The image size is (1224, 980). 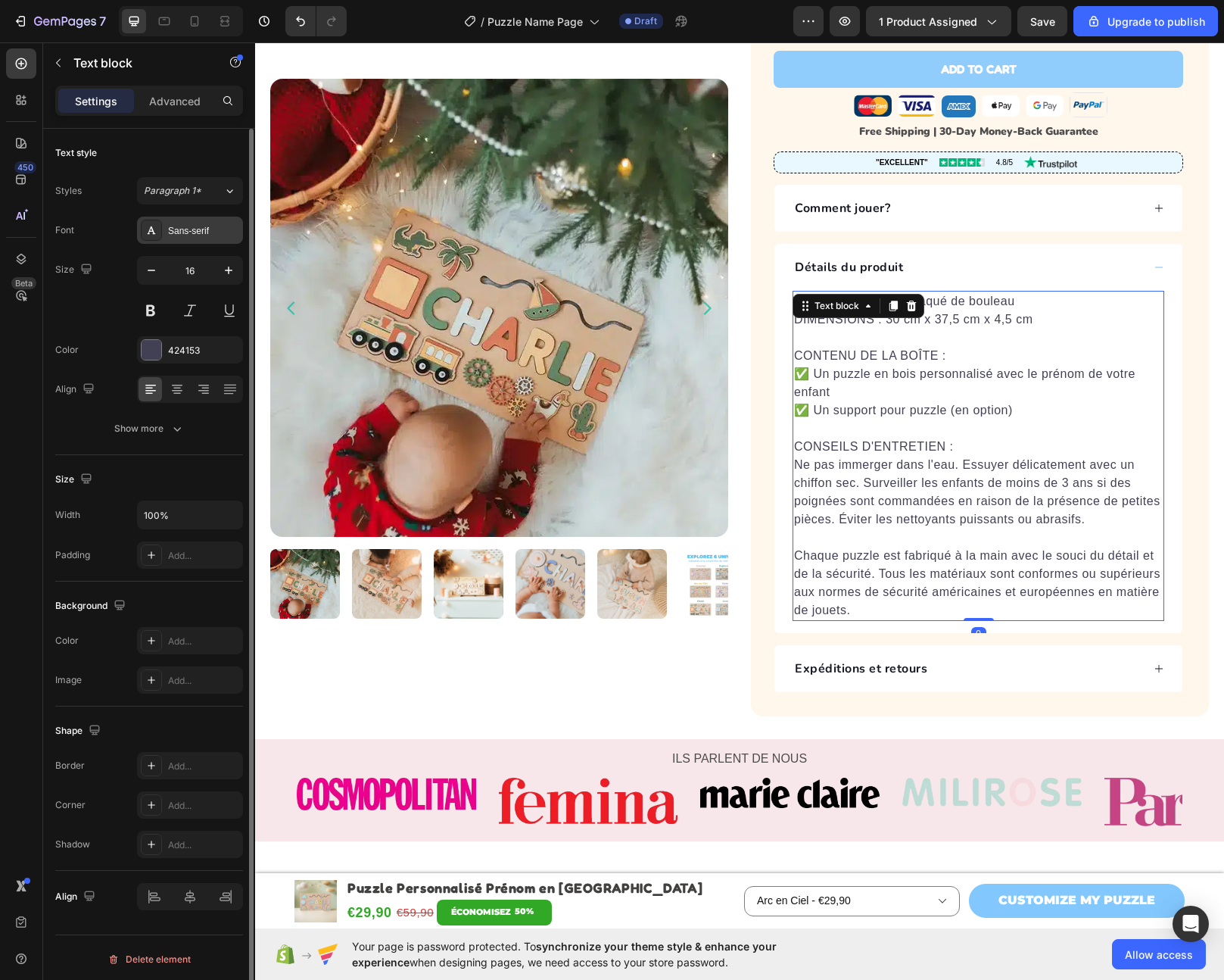 I want to click on p: Détails du produit, so click(x=593, y=224).